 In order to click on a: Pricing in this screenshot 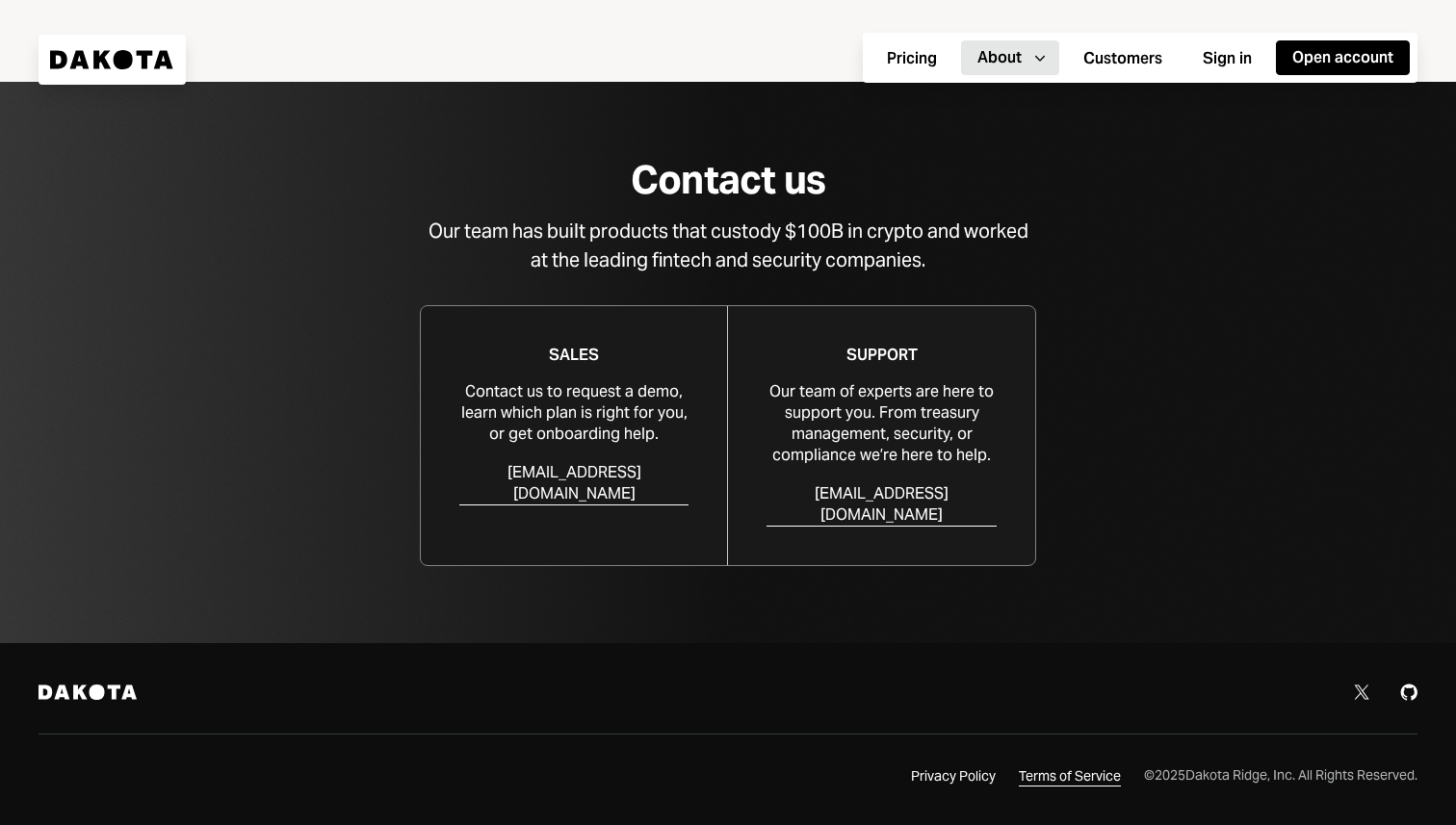, I will do `click(912, 58)`.